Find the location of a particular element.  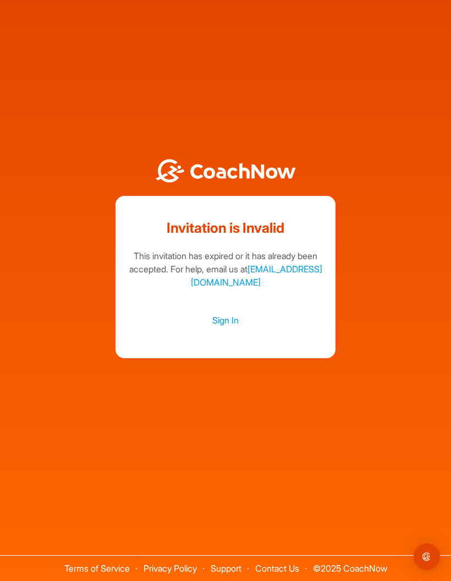

span: © 2025 CoachNow is located at coordinates (350, 564).